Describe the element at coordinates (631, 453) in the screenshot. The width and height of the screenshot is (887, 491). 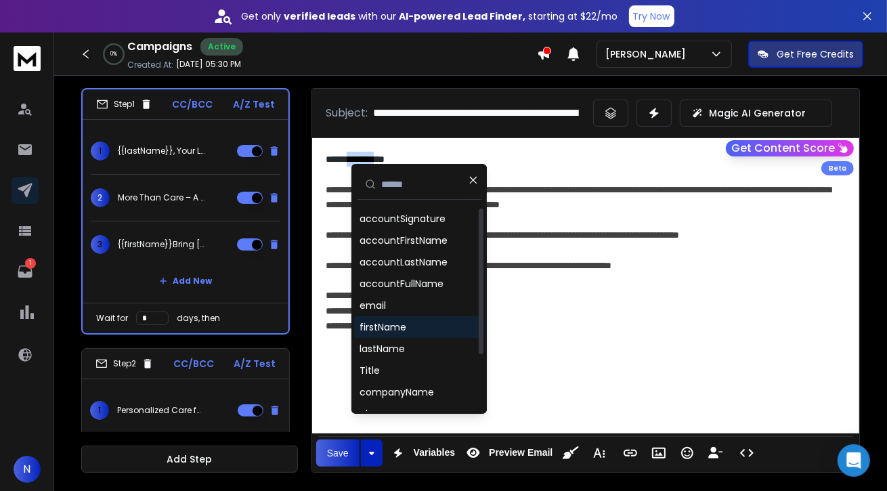
I see `button: Insert Link (Ctrl+K)` at that location.